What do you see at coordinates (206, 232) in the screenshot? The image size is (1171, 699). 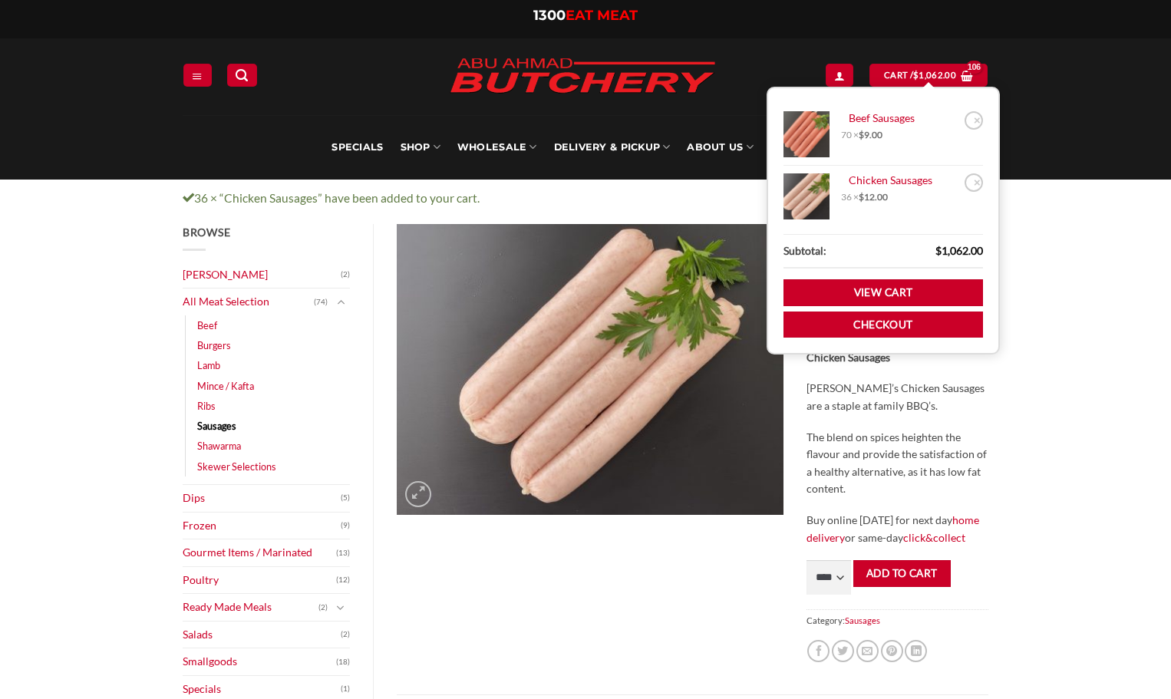 I see `span: Browse` at bounding box center [206, 232].